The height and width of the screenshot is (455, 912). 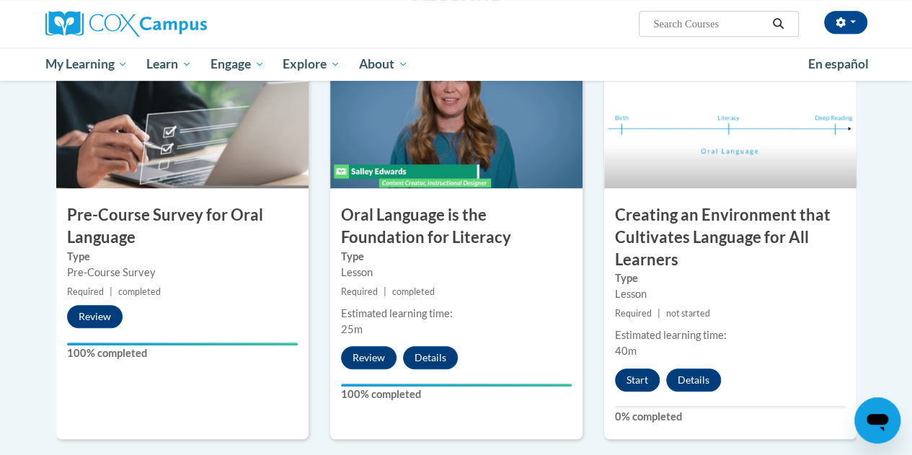 What do you see at coordinates (456, 226) in the screenshot?
I see `h3: Oral Language is the Foundation for Literacy` at bounding box center [456, 226].